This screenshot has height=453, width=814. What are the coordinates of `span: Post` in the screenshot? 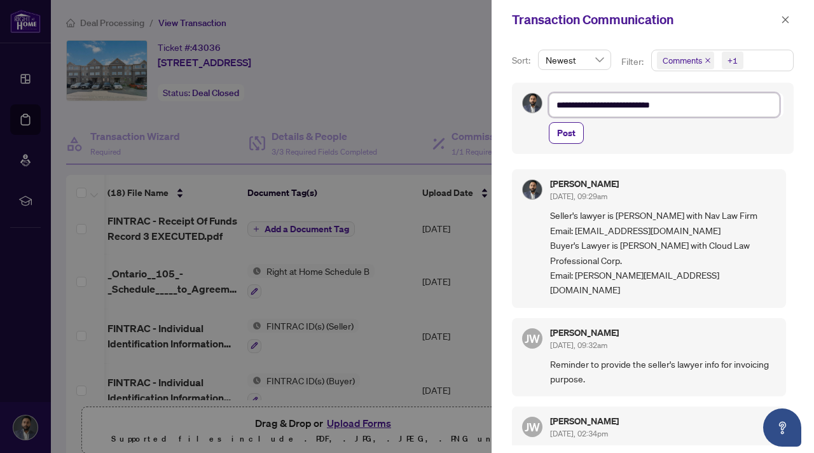 It's located at (566, 133).